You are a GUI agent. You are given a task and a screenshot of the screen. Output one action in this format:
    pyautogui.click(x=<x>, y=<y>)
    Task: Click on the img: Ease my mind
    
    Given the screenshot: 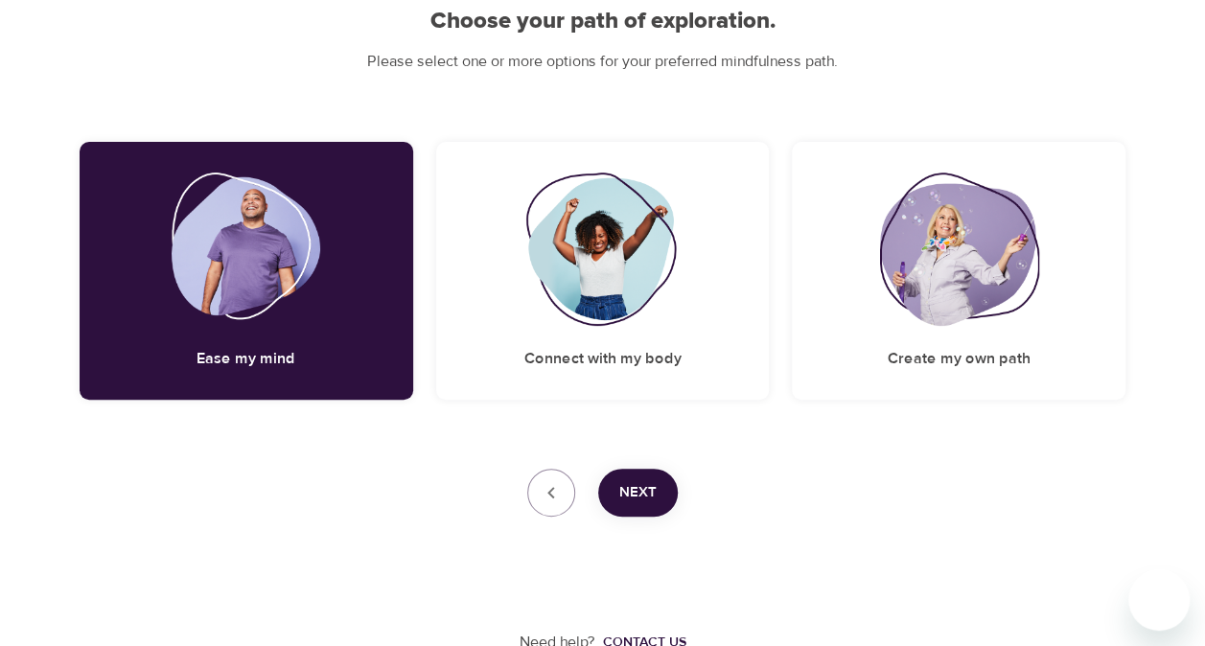 What is the action you would take?
    pyautogui.click(x=245, y=249)
    